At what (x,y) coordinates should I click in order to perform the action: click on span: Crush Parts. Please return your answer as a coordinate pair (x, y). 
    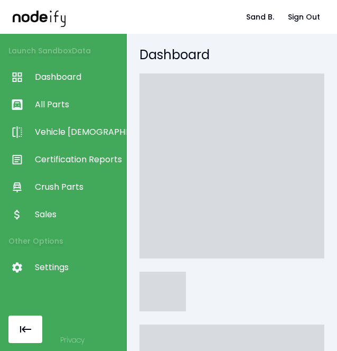
    Looking at the image, I should click on (78, 187).